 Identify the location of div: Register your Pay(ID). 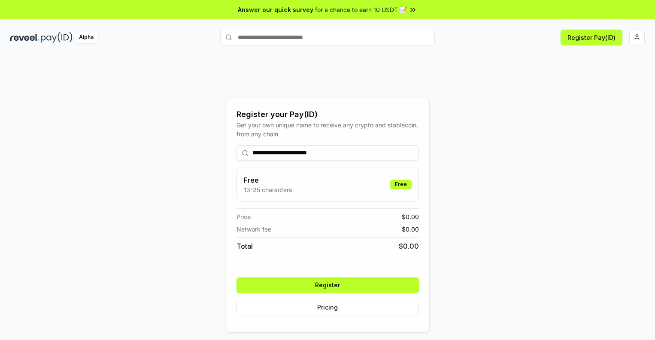
(327, 115).